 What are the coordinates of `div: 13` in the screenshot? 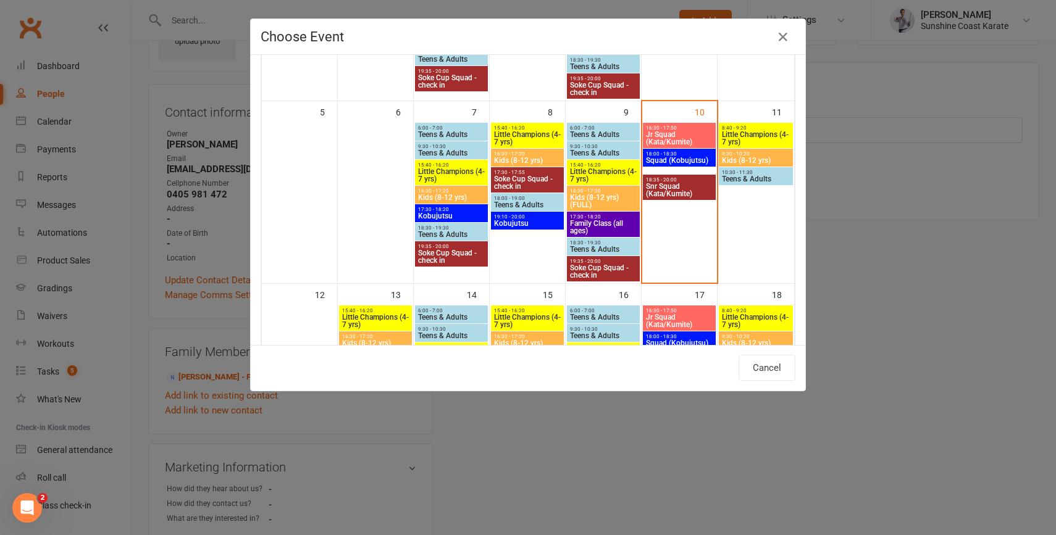 It's located at (402, 294).